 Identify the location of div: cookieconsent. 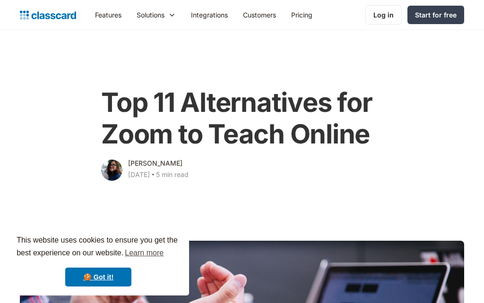
(98, 261).